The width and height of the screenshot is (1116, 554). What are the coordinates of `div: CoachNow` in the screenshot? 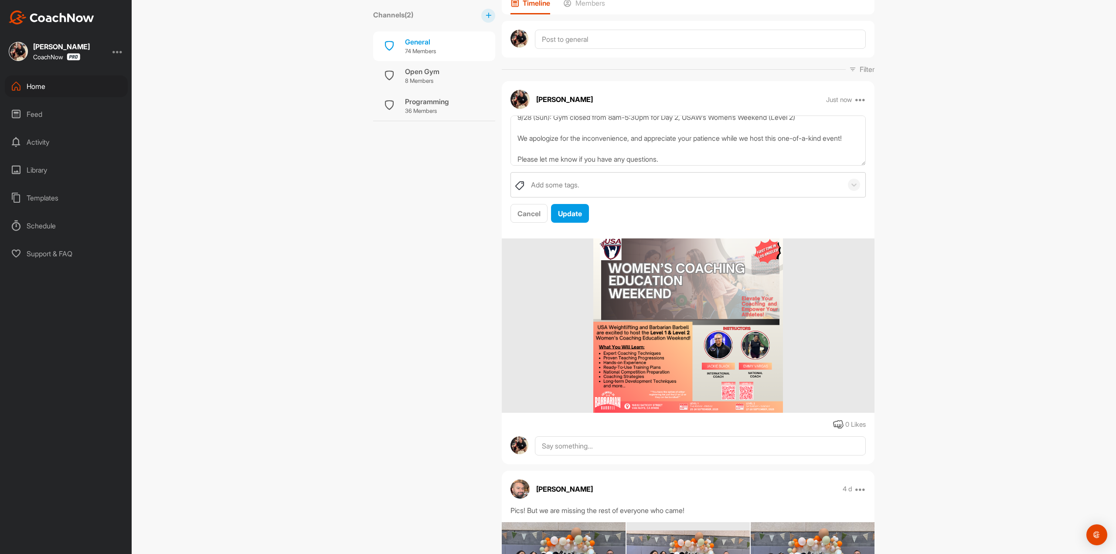 It's located at (57, 57).